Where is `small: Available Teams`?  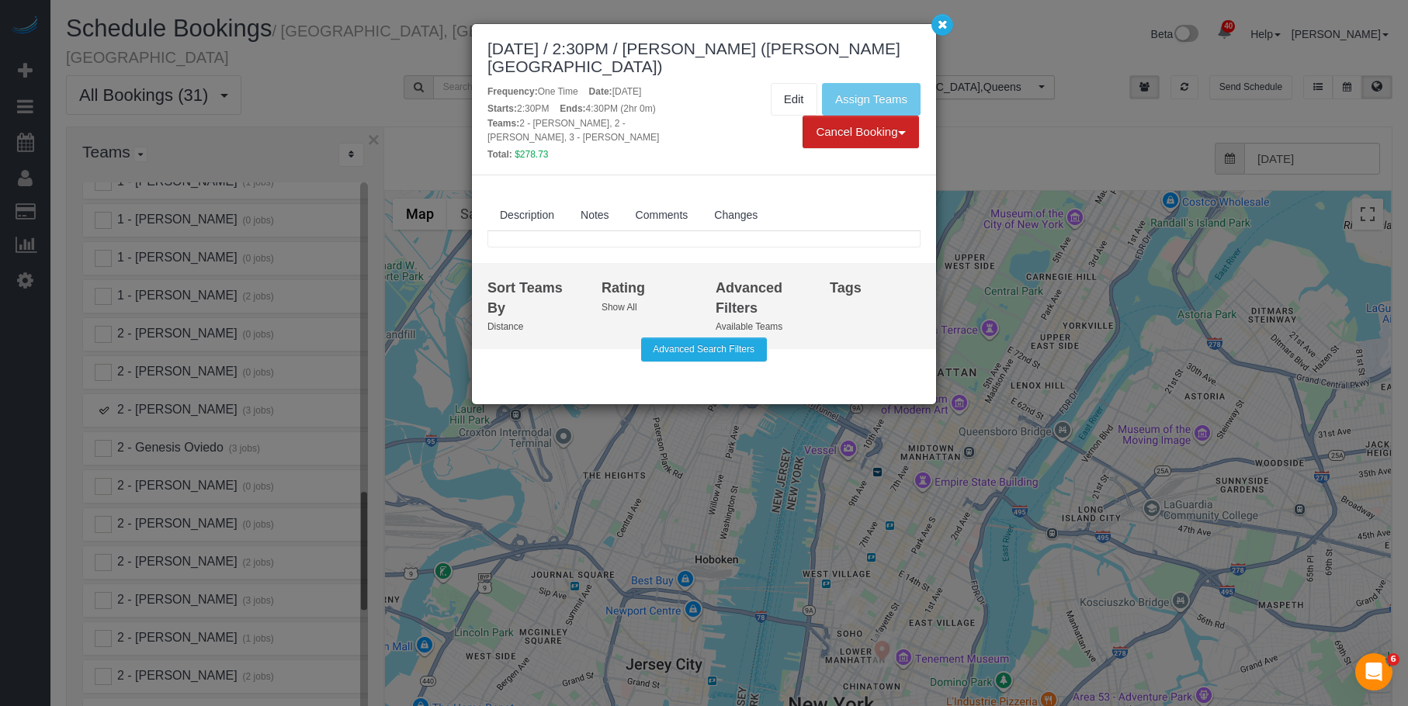 small: Available Teams is located at coordinates (749, 327).